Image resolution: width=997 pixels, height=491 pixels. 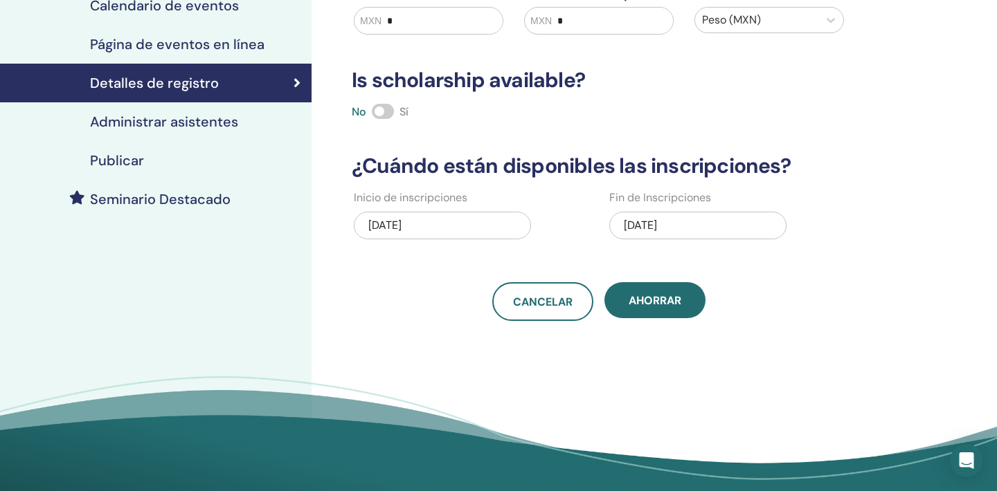 What do you see at coordinates (359, 111) in the screenshot?
I see `span: No` at bounding box center [359, 111].